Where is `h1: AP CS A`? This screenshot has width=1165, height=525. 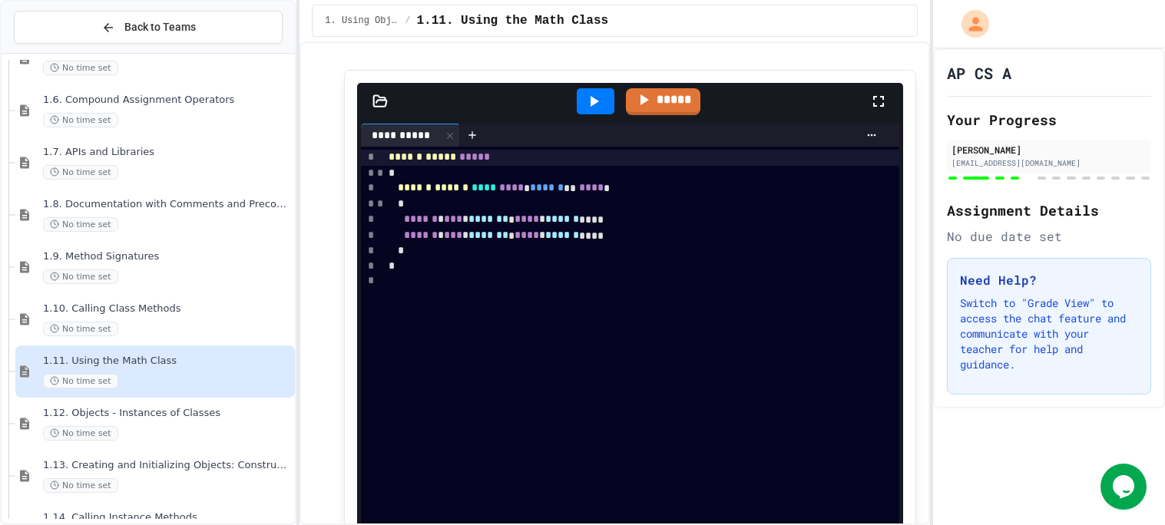 h1: AP CS A is located at coordinates (979, 73).